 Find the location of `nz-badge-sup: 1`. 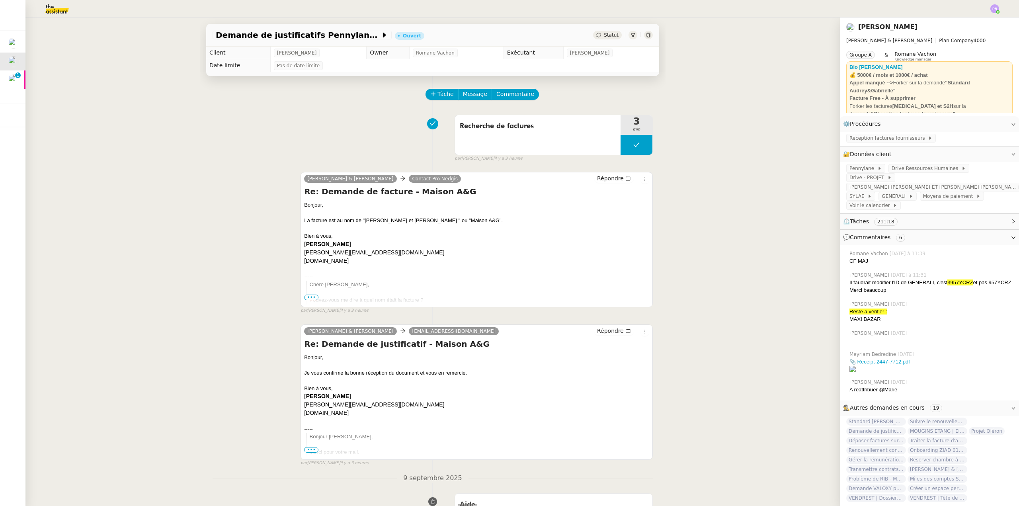

nz-badge-sup: 1 is located at coordinates (18, 75).